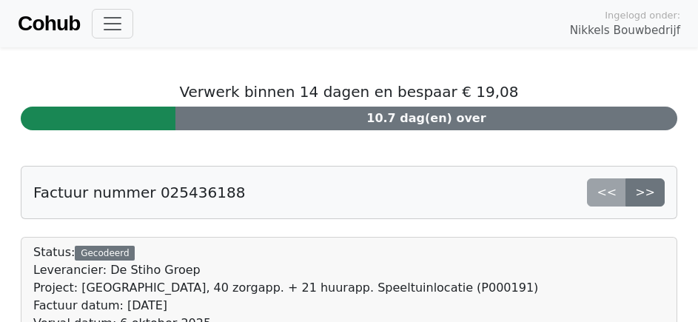 Image resolution: width=698 pixels, height=322 pixels. What do you see at coordinates (349, 92) in the screenshot?
I see `h5: Verwerk binnen 14 dagen en bespaar € 19,08` at bounding box center [349, 92].